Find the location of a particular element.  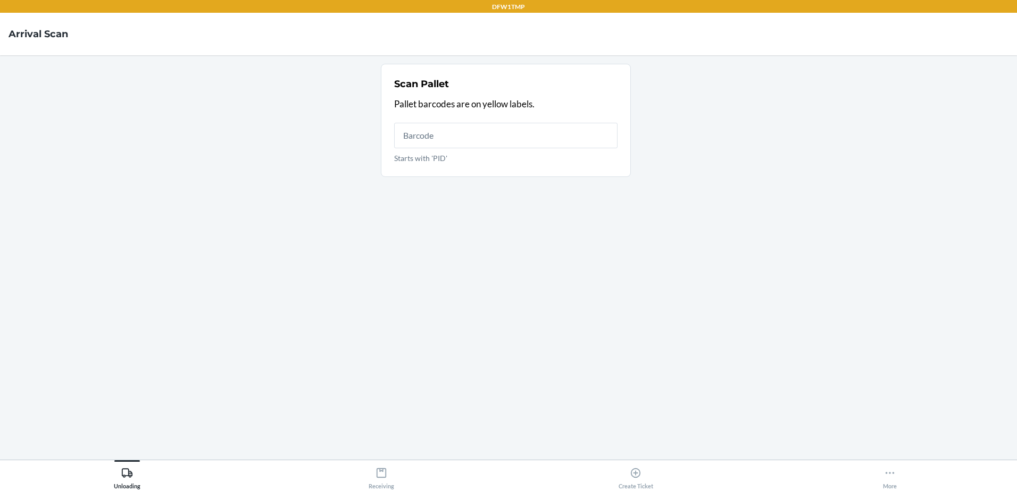

p: DFW1TMP is located at coordinates (509, 7).